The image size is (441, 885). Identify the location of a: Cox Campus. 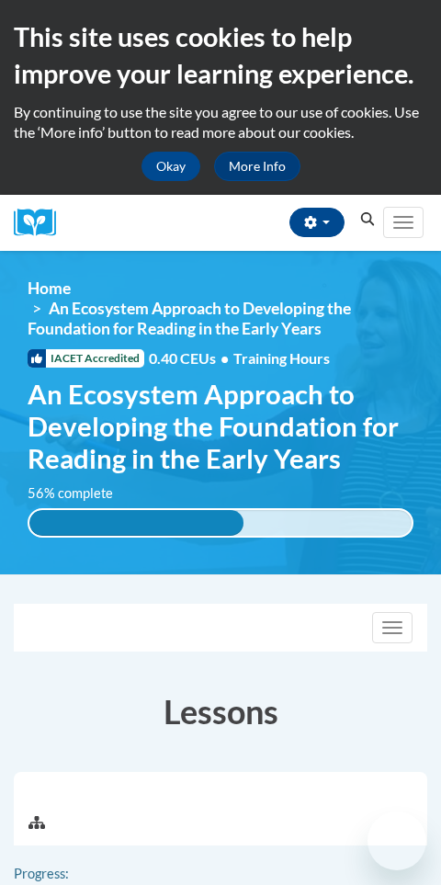
(41, 222).